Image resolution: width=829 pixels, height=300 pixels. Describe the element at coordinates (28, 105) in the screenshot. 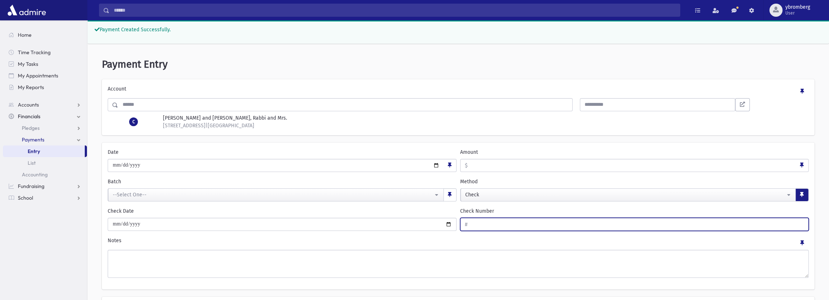

I see `span: Accounts` at that location.